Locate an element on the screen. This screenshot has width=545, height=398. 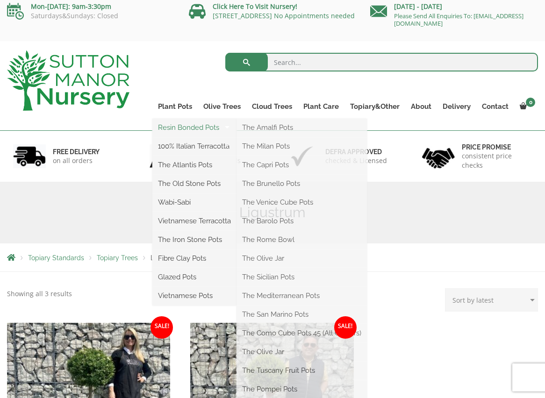
a: The Barolo Pots is located at coordinates (302, 221).